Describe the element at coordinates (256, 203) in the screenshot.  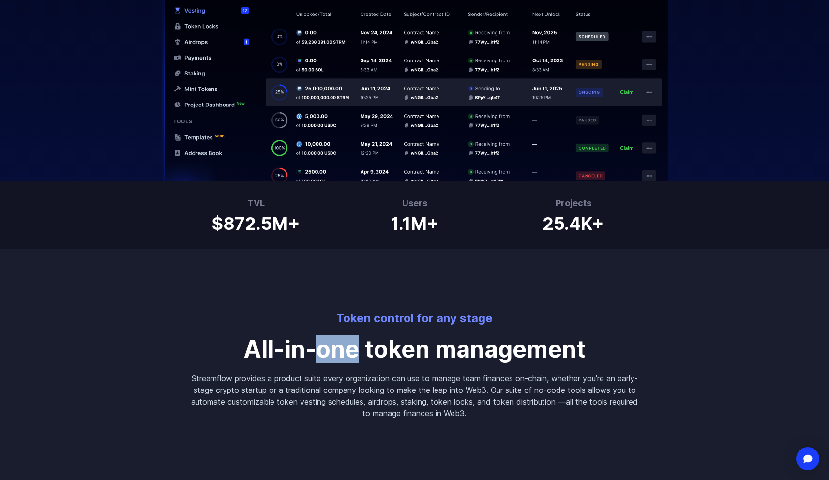
I see `h3: TVL` at that location.